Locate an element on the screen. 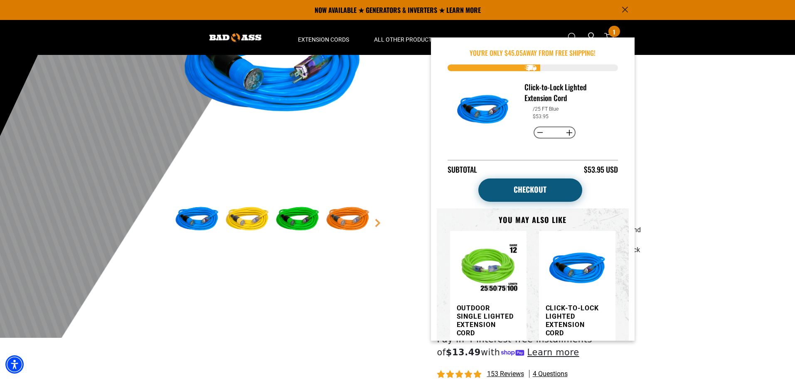  span: All Other Products is located at coordinates (404, 39).